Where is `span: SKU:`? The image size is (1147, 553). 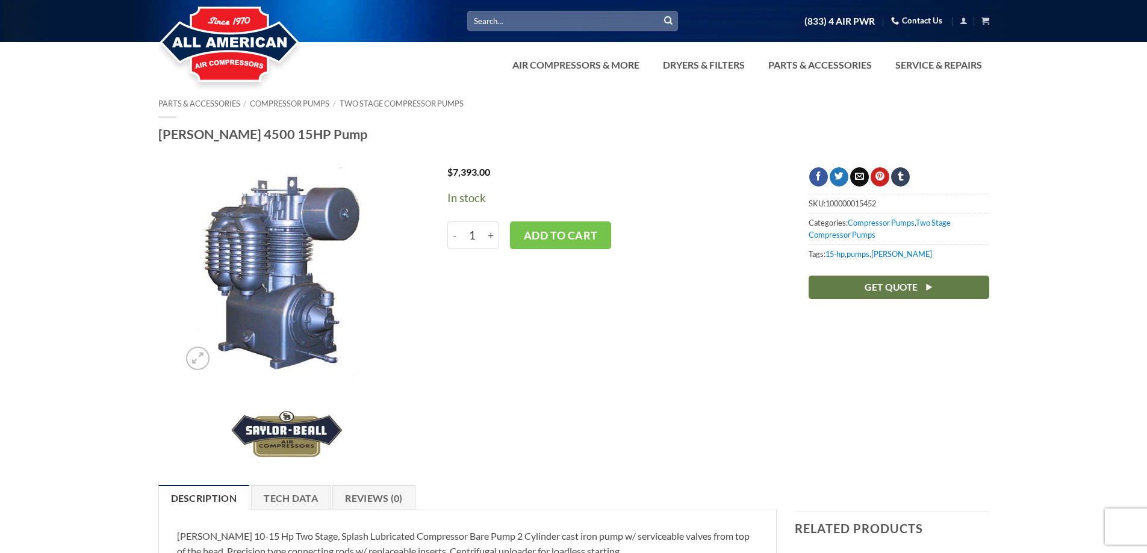 span: SKU: is located at coordinates (899, 203).